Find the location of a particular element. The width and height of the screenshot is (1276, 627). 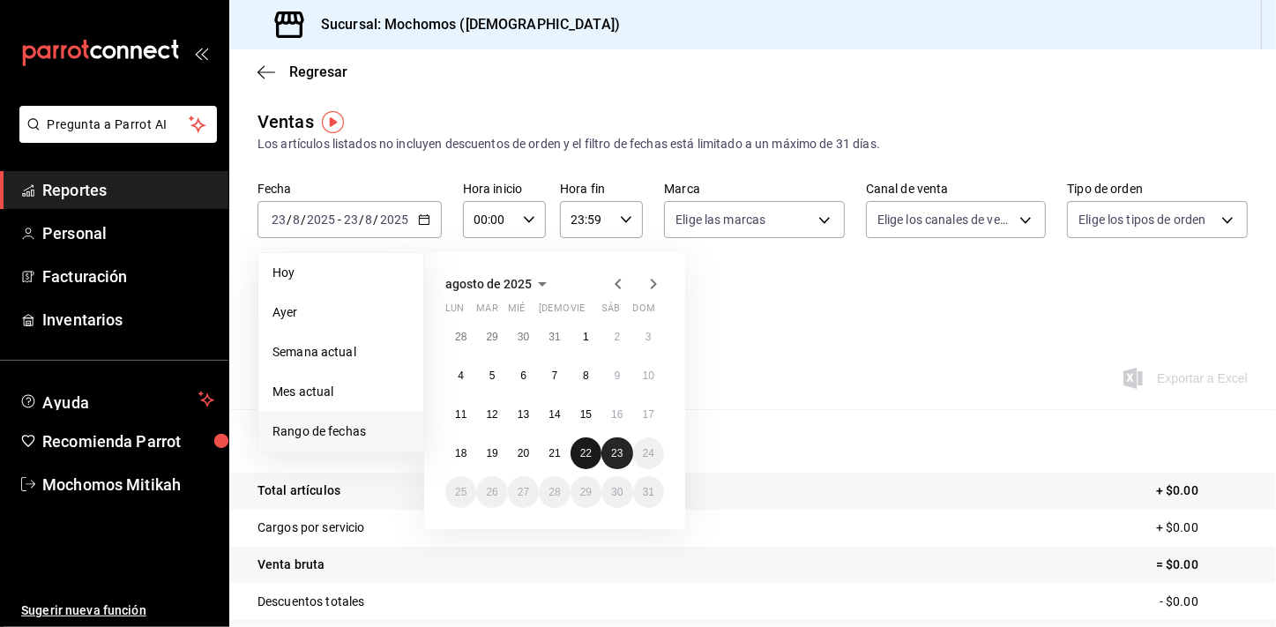

abbr: 13 de agosto de 2025 is located at coordinates (523, 414).